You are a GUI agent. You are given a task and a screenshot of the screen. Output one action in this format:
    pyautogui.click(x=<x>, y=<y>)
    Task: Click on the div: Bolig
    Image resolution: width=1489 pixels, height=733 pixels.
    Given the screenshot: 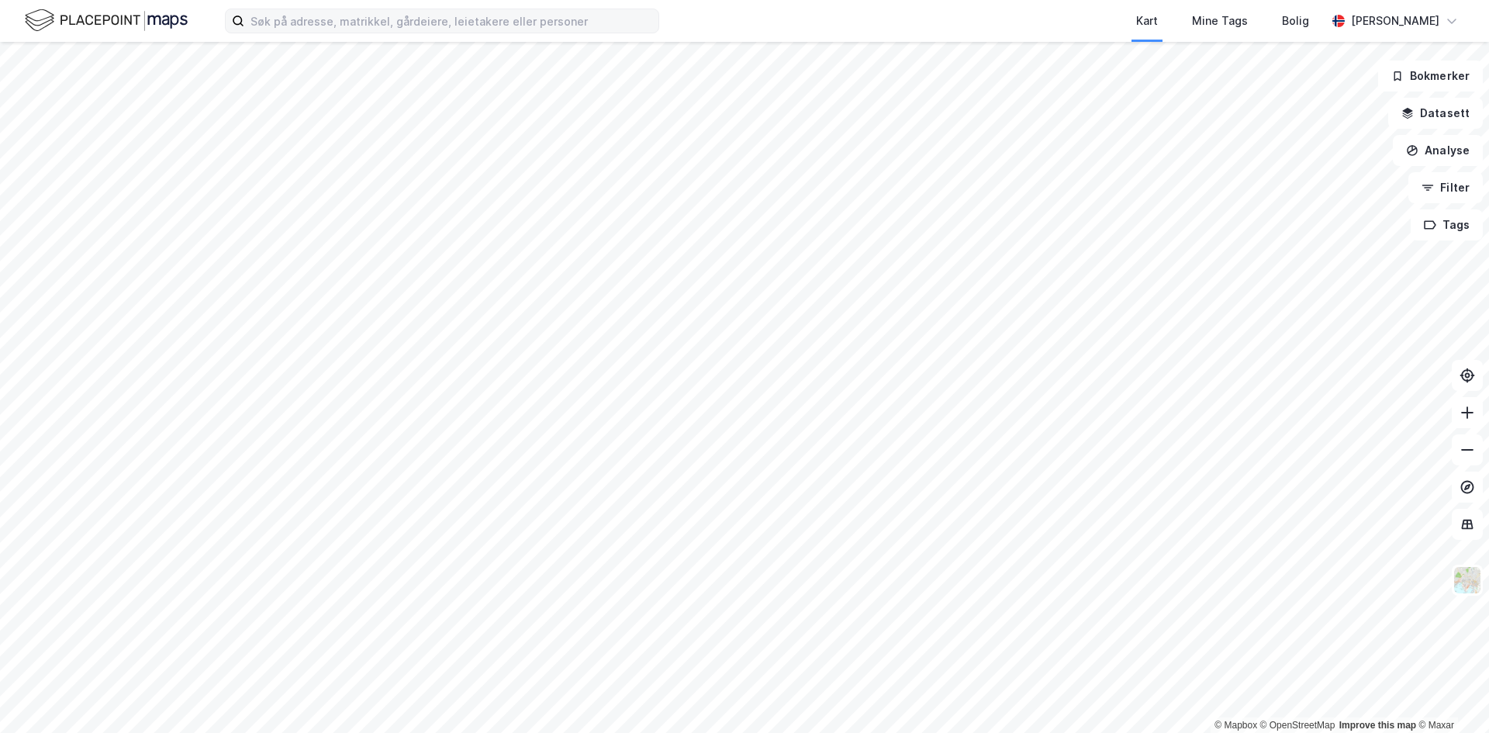 What is the action you would take?
    pyautogui.click(x=1295, y=21)
    